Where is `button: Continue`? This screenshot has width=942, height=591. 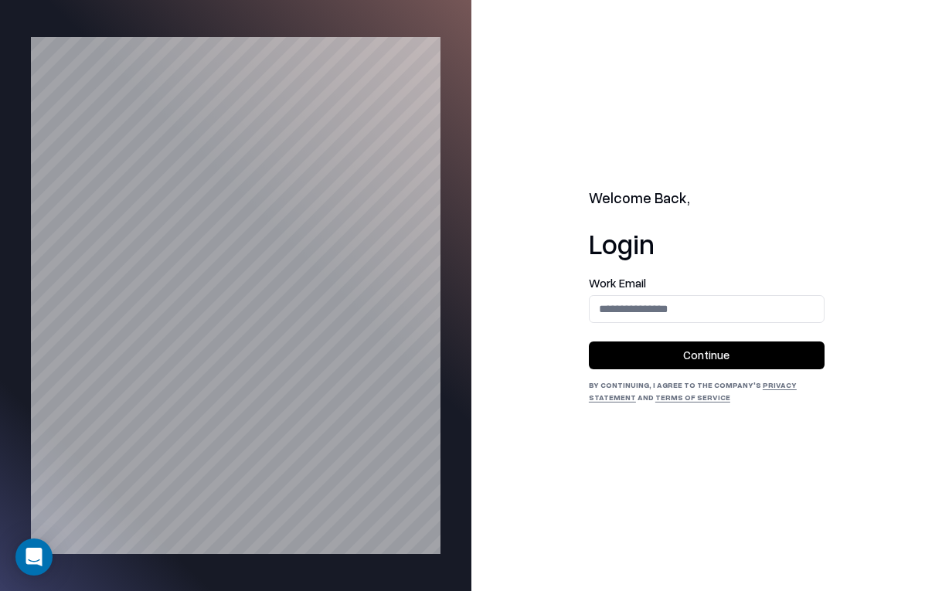
button: Continue is located at coordinates (706, 355).